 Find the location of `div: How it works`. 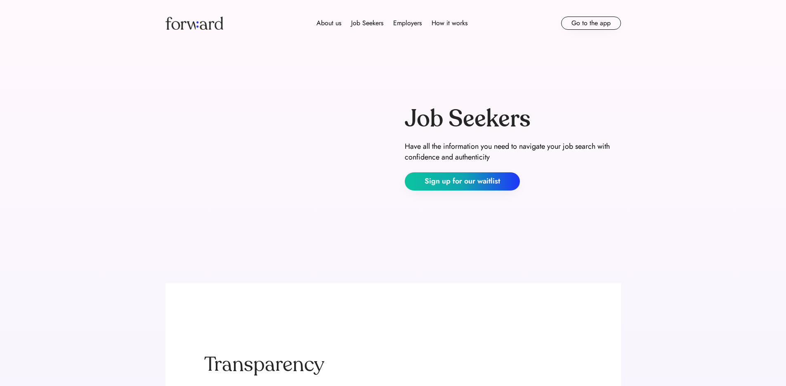

div: How it works is located at coordinates (450, 23).